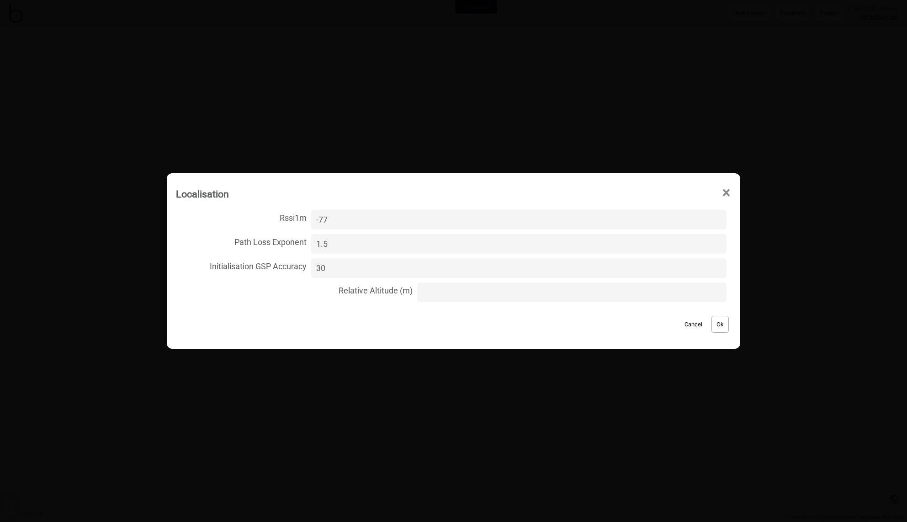  What do you see at coordinates (294, 289) in the screenshot?
I see `span: Relative Altitude (m)` at bounding box center [294, 289].